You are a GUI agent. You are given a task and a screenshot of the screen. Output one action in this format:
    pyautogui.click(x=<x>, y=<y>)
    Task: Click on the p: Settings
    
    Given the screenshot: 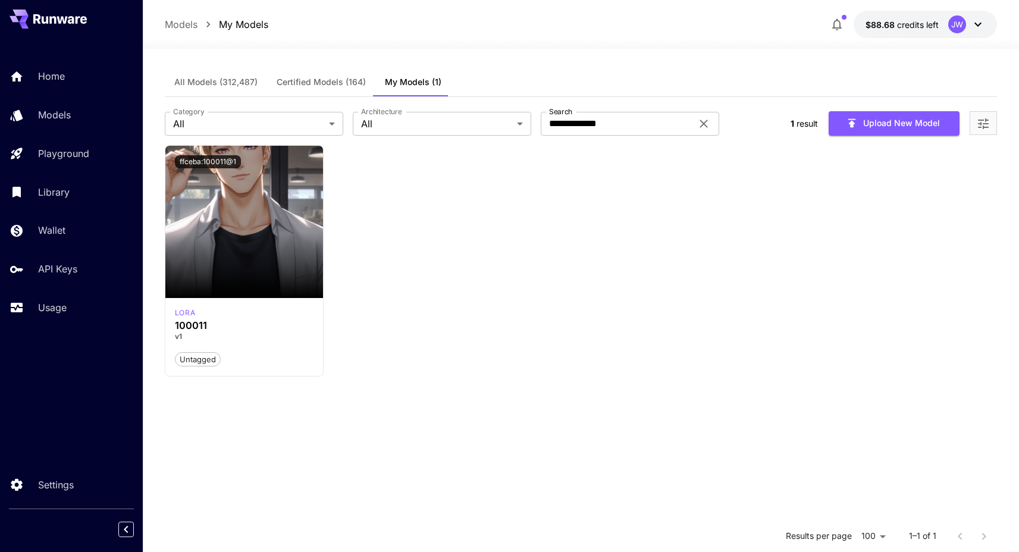 What is the action you would take?
    pyautogui.click(x=56, y=485)
    